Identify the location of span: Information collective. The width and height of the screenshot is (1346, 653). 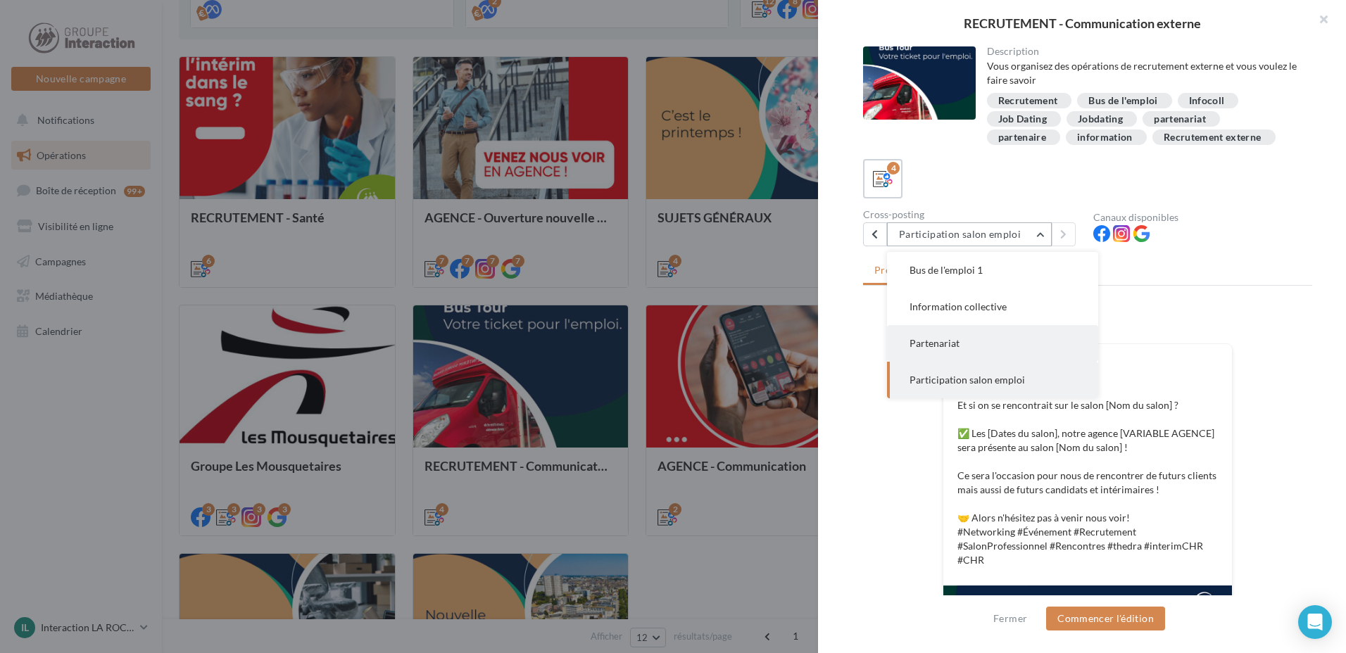
(958, 306).